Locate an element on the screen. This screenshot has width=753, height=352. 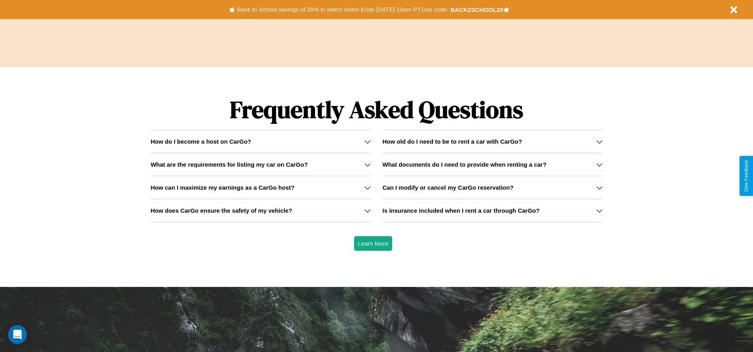
h3: Can I modify or cancel my CarGo reservation? is located at coordinates (448, 187).